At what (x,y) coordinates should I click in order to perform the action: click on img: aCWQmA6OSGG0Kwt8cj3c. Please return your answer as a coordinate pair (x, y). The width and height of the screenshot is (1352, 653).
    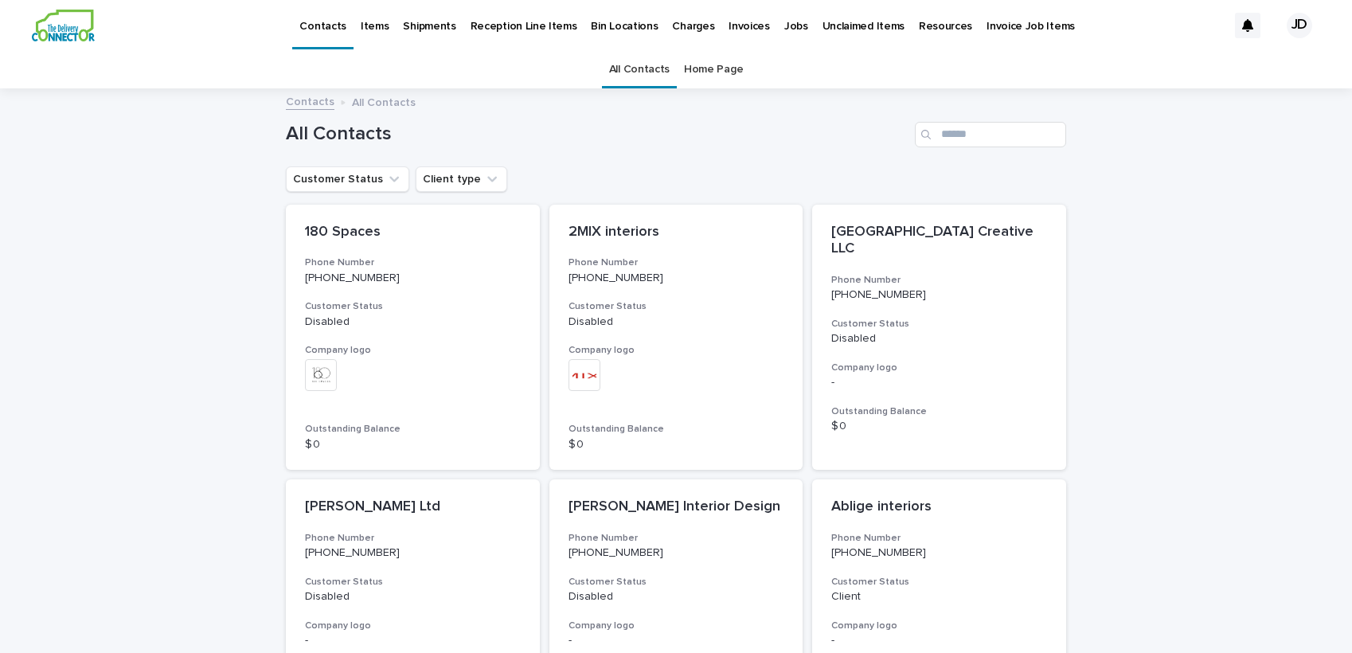
    Looking at the image, I should click on (63, 25).